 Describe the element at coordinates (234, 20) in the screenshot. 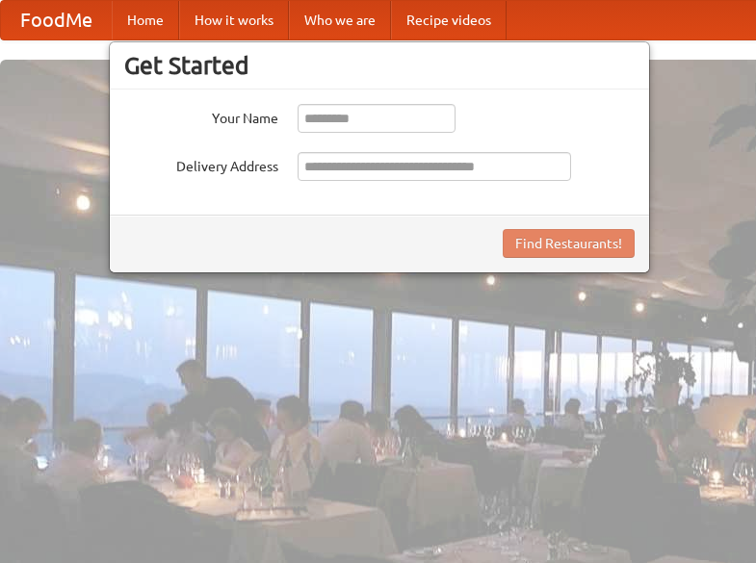

I see `a: How it works` at that location.